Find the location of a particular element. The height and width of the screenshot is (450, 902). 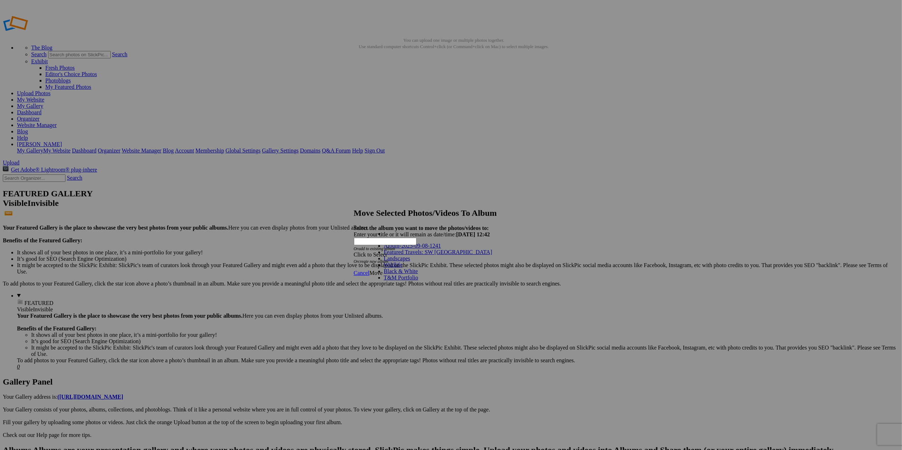

span: Move is located at coordinates (376, 273).